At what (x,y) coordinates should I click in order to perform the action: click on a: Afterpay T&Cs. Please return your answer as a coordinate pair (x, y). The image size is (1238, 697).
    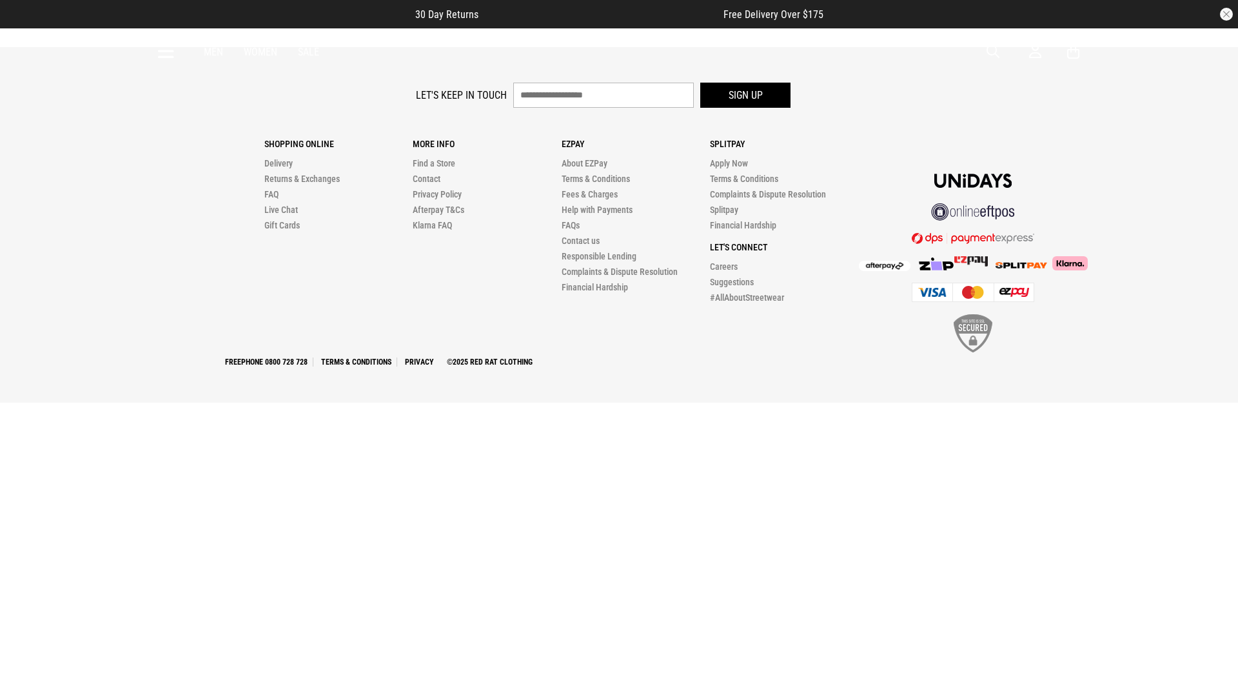
    Looking at the image, I should click on (439, 210).